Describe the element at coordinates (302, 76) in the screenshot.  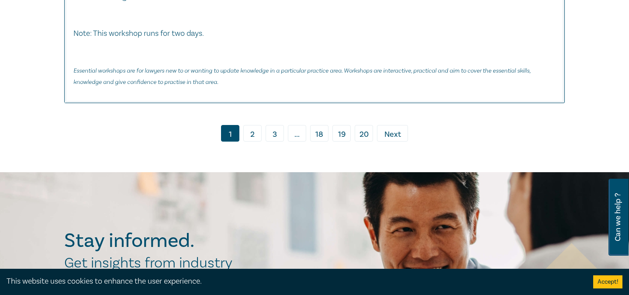
I see `em: Essential workshops are for lawyers new to or wanting to update knowledge in a particular practic...` at that location.